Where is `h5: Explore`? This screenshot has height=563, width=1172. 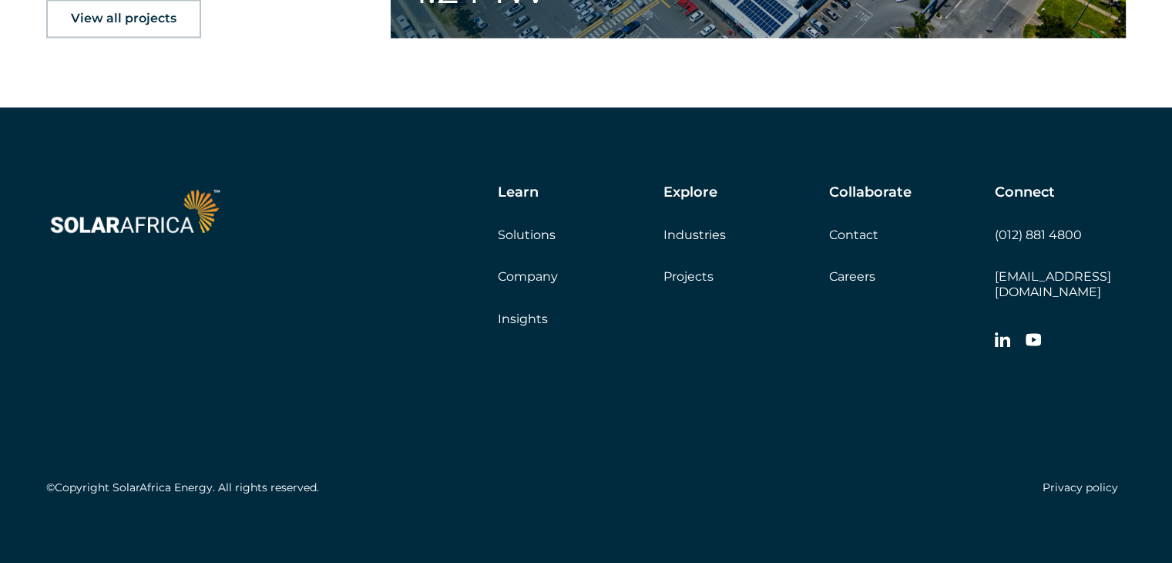 h5: Explore is located at coordinates (691, 193).